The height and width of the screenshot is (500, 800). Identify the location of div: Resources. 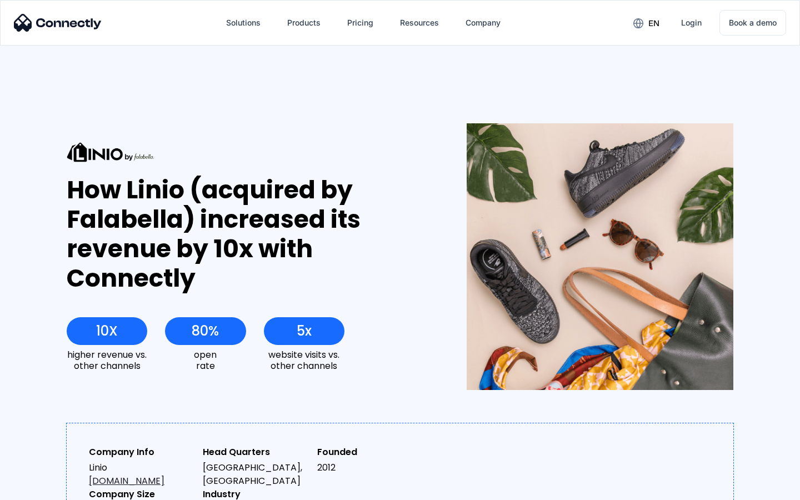
(420, 23).